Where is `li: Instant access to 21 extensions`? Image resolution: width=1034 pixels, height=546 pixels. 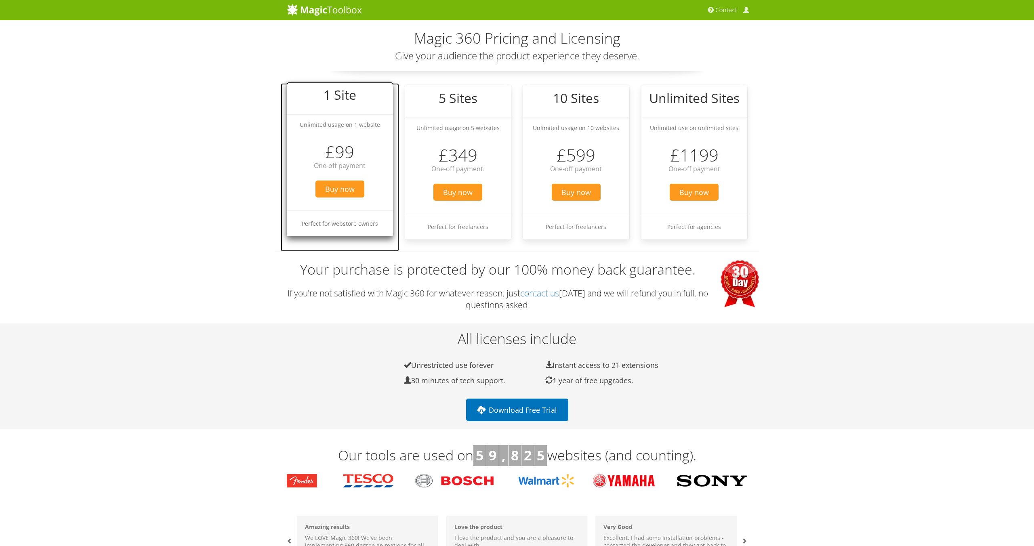 li: Instant access to 21 extensions is located at coordinates (598, 365).